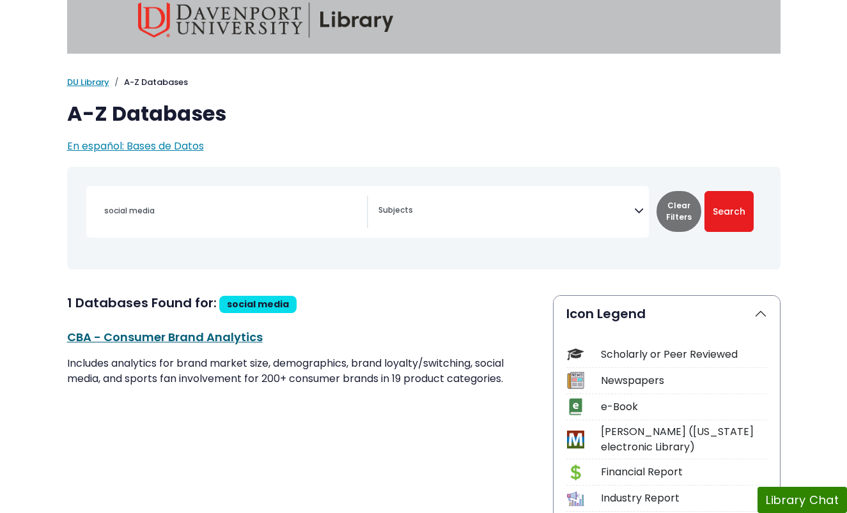  I want to click on span: social media, so click(258, 304).